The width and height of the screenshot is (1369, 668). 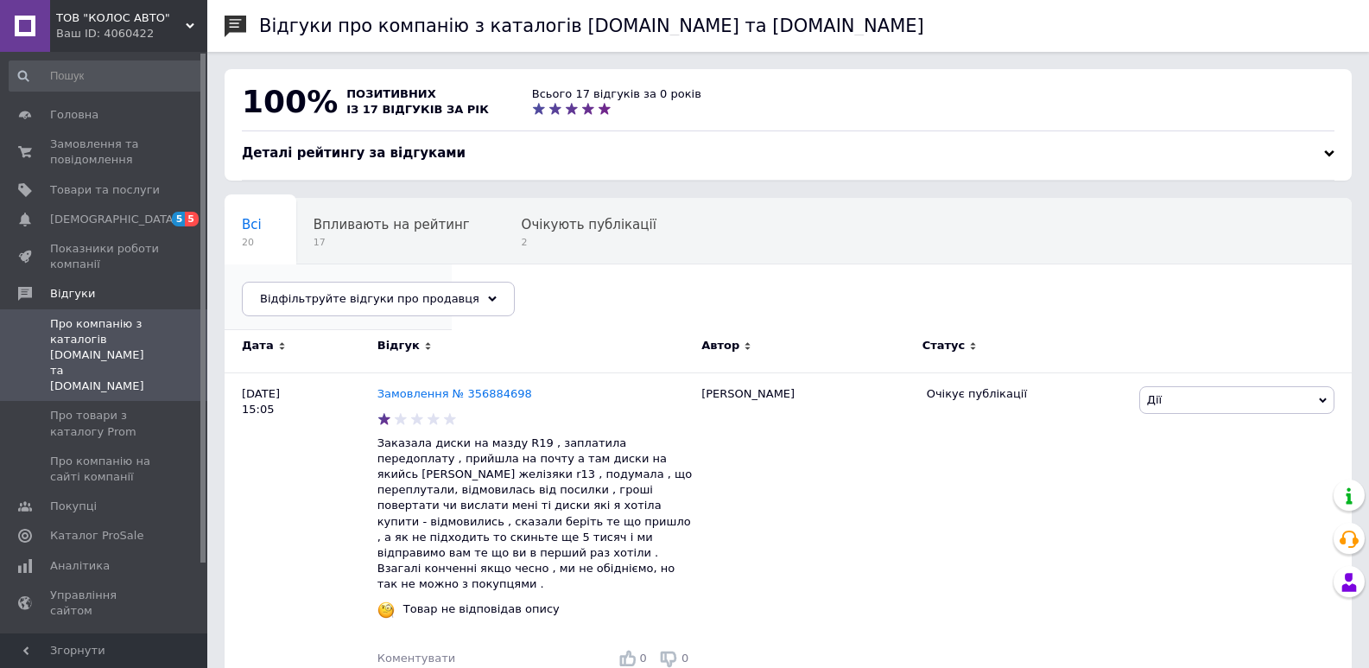 I want to click on span: Очікують публікації, so click(x=589, y=225).